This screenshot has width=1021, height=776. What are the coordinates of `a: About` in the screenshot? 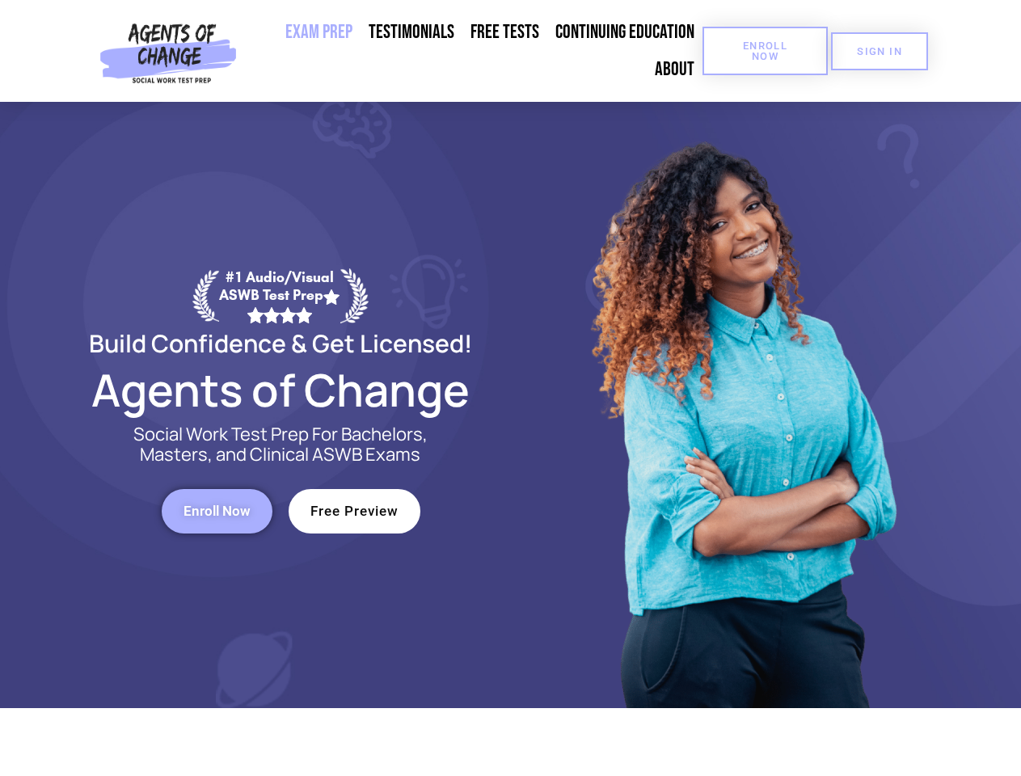 It's located at (674, 70).